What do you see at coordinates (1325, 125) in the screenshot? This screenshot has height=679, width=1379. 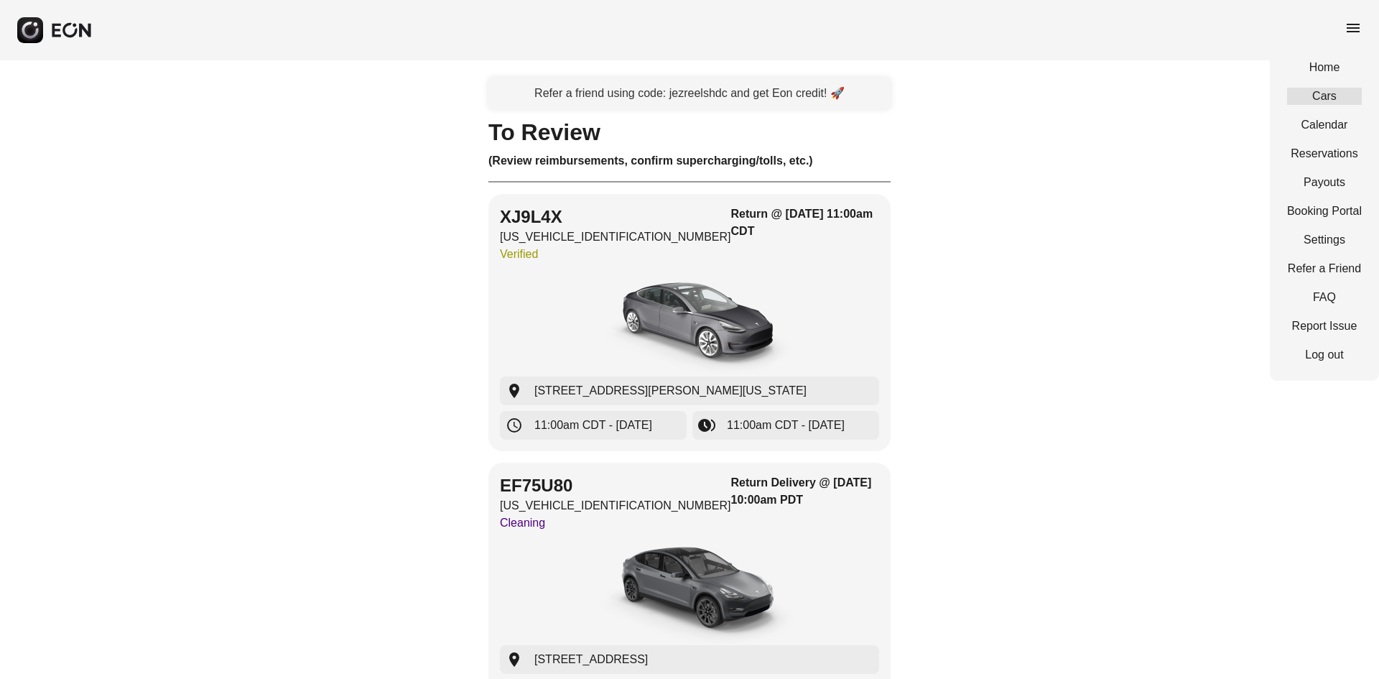 I see `a: Calendar` at bounding box center [1325, 125].